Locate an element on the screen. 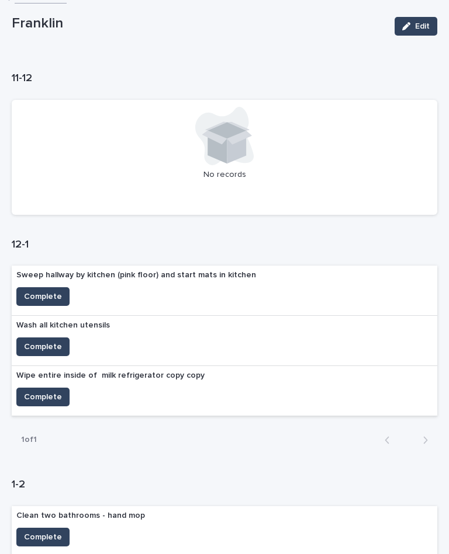  p: Franklin is located at coordinates (198, 23).